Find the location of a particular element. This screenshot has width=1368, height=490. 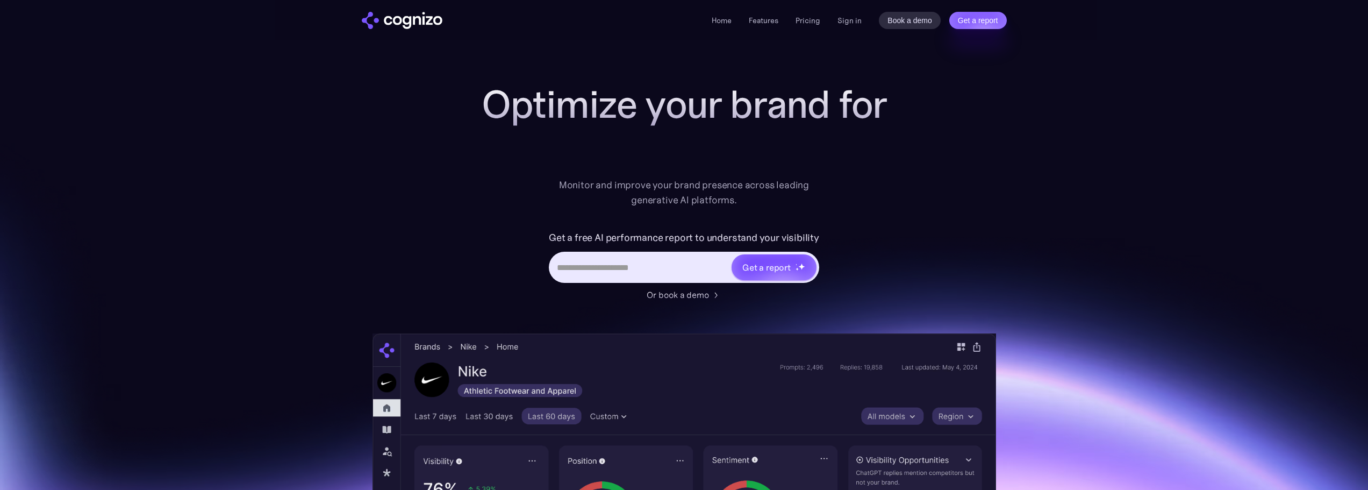

div: Get a report is located at coordinates (766, 267).